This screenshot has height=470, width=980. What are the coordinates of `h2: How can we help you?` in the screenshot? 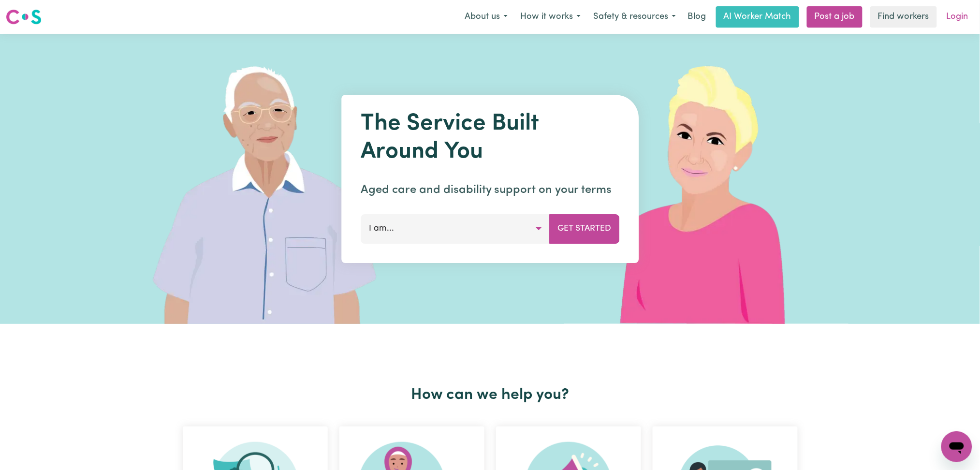 It's located at (490, 395).